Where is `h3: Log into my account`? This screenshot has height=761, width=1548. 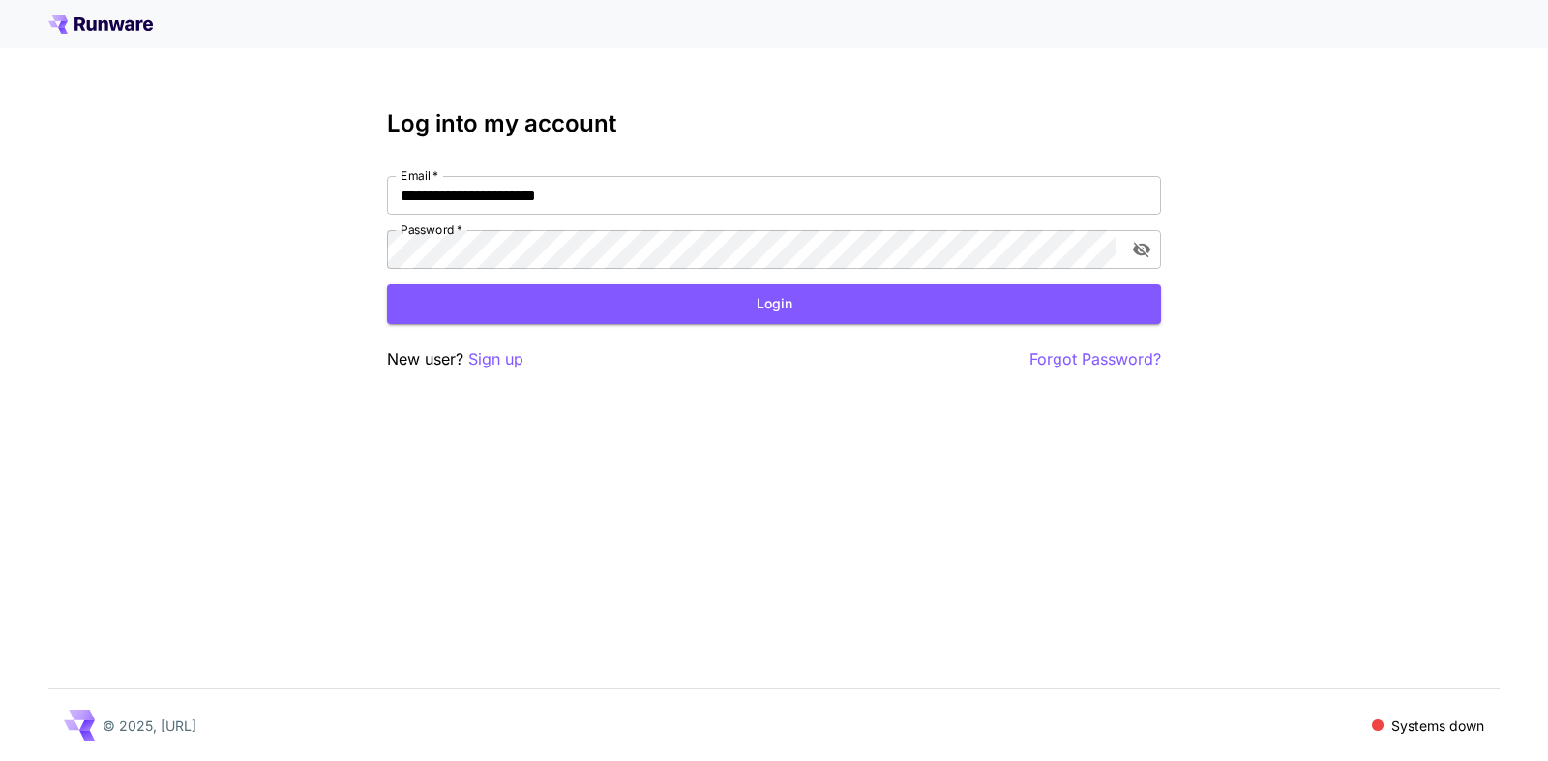 h3: Log into my account is located at coordinates (774, 124).